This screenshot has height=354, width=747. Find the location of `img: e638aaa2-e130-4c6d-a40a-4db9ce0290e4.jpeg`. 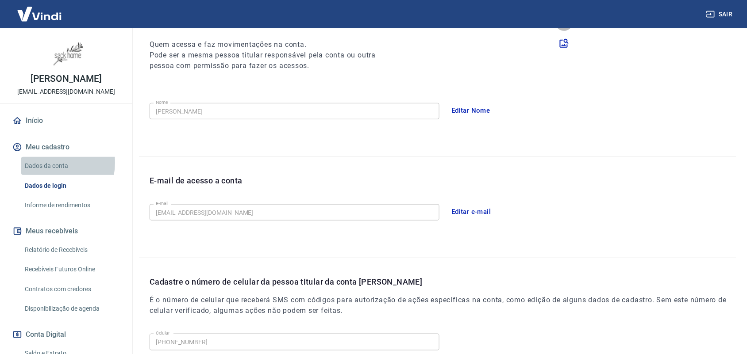

img: e638aaa2-e130-4c6d-a40a-4db9ce0290e4.jpeg is located at coordinates (66, 53).